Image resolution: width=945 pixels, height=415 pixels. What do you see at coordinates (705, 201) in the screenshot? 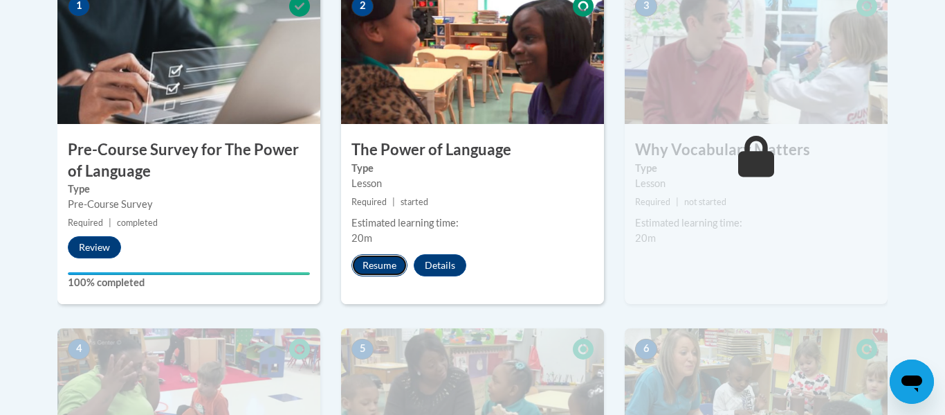
I see `span: not started` at bounding box center [705, 201].